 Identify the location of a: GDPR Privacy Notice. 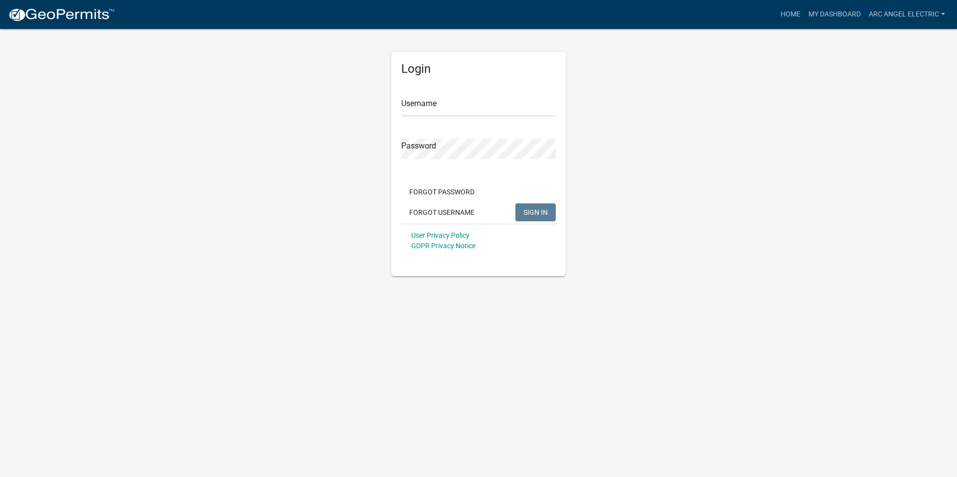
(443, 246).